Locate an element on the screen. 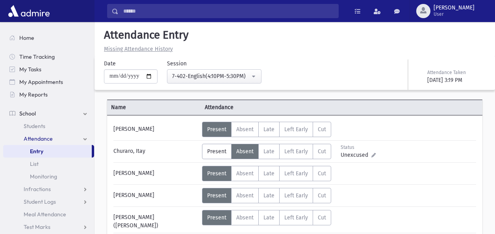 This screenshot has height=234, width=495. span: User is located at coordinates (454, 14).